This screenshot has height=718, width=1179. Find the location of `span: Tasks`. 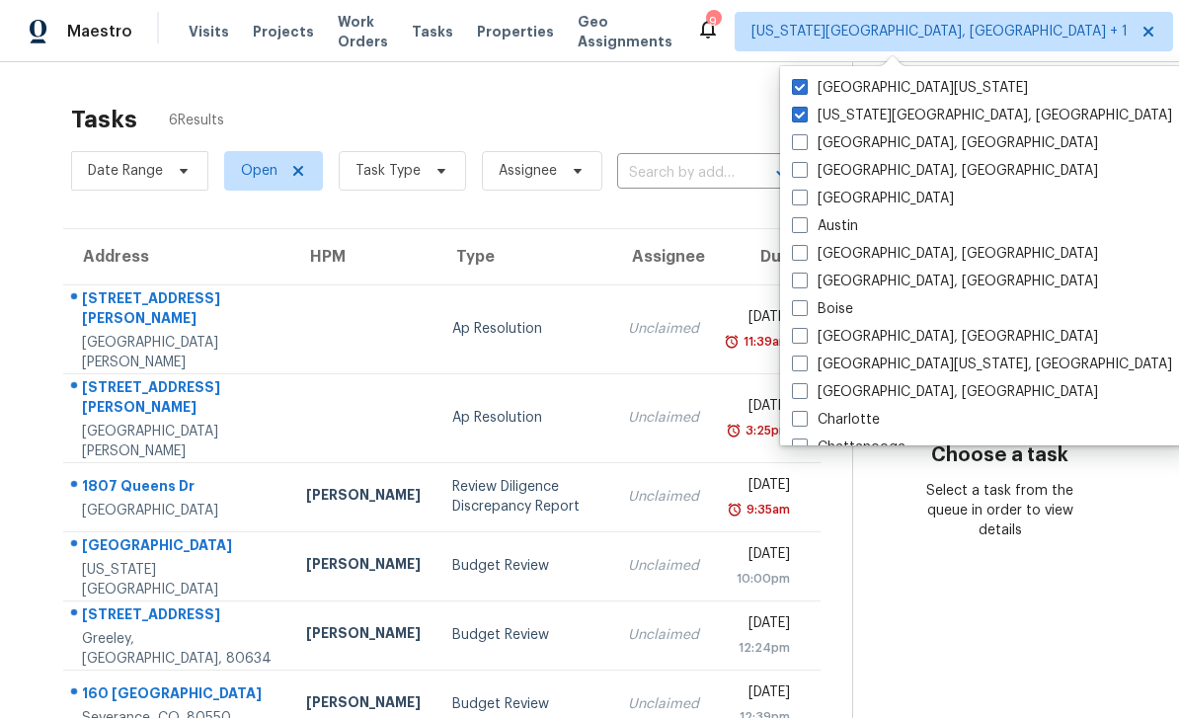

span: Tasks is located at coordinates (432, 32).